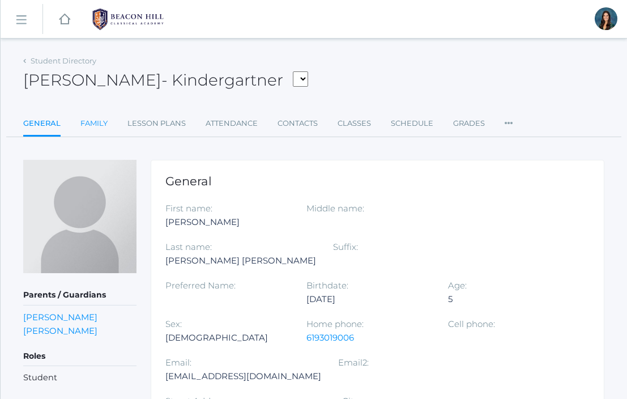 This screenshot has width=627, height=399. Describe the element at coordinates (222, 80) in the screenshot. I see `span: - Kindergartner` at that location.